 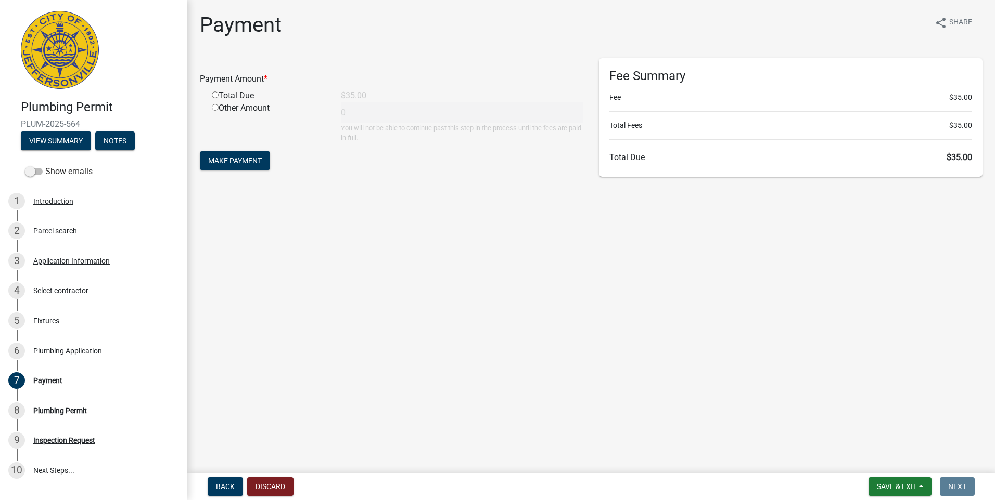 I want to click on button: shareShare, so click(x=953, y=22).